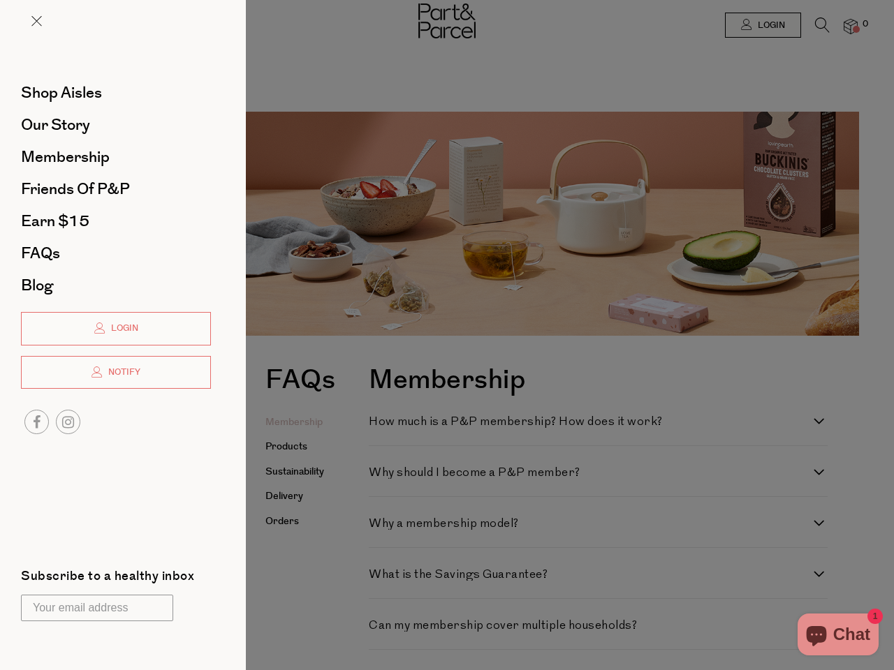 The image size is (894, 670). What do you see at coordinates (116, 93) in the screenshot?
I see `a: Shop Aisles` at bounding box center [116, 93].